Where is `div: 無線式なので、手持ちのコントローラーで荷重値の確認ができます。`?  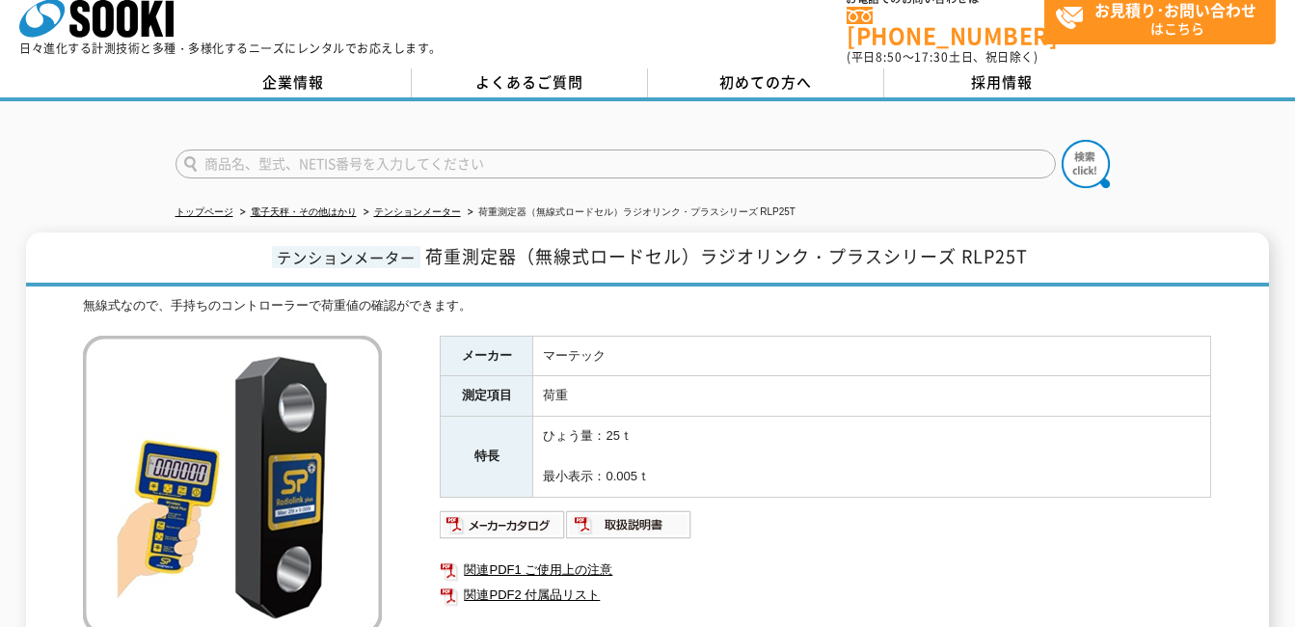
div: 無線式なので、手持ちのコントローラーで荷重値の確認ができます。 is located at coordinates (647, 306).